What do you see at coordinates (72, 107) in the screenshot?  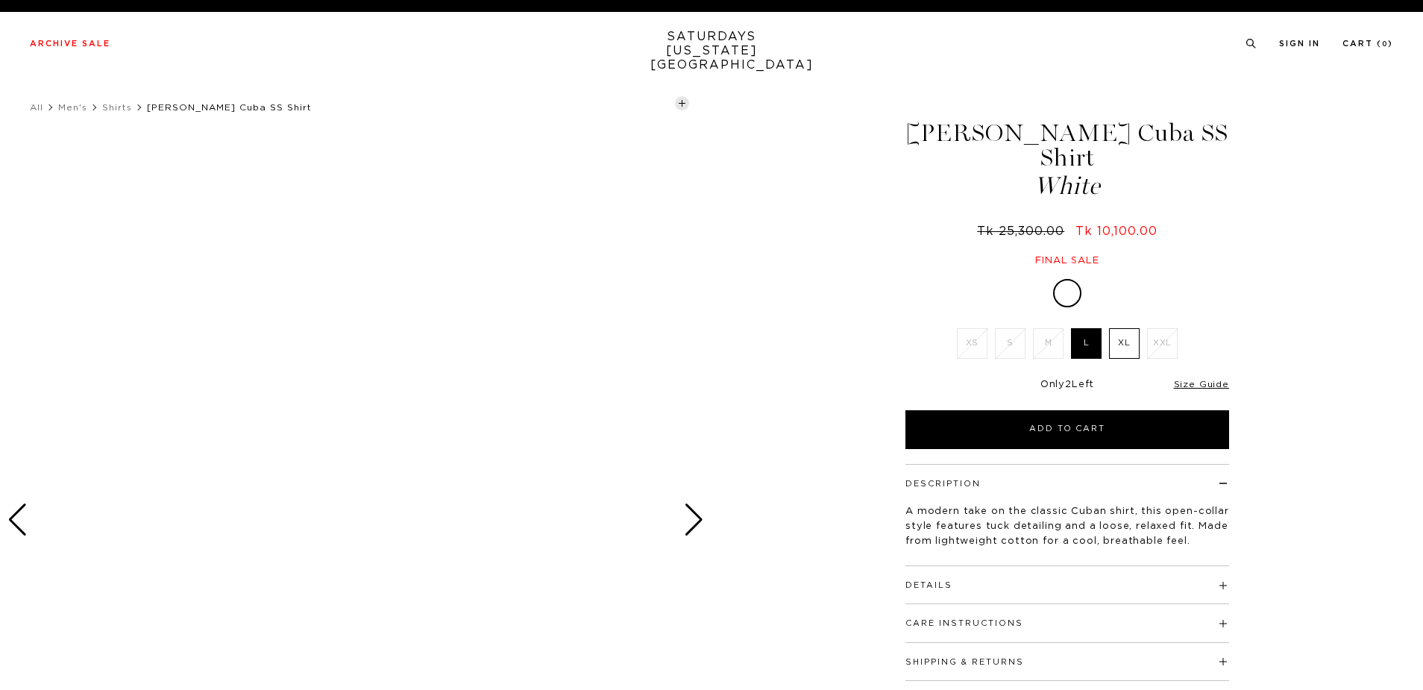 I see `a: Men's` at bounding box center [72, 107].